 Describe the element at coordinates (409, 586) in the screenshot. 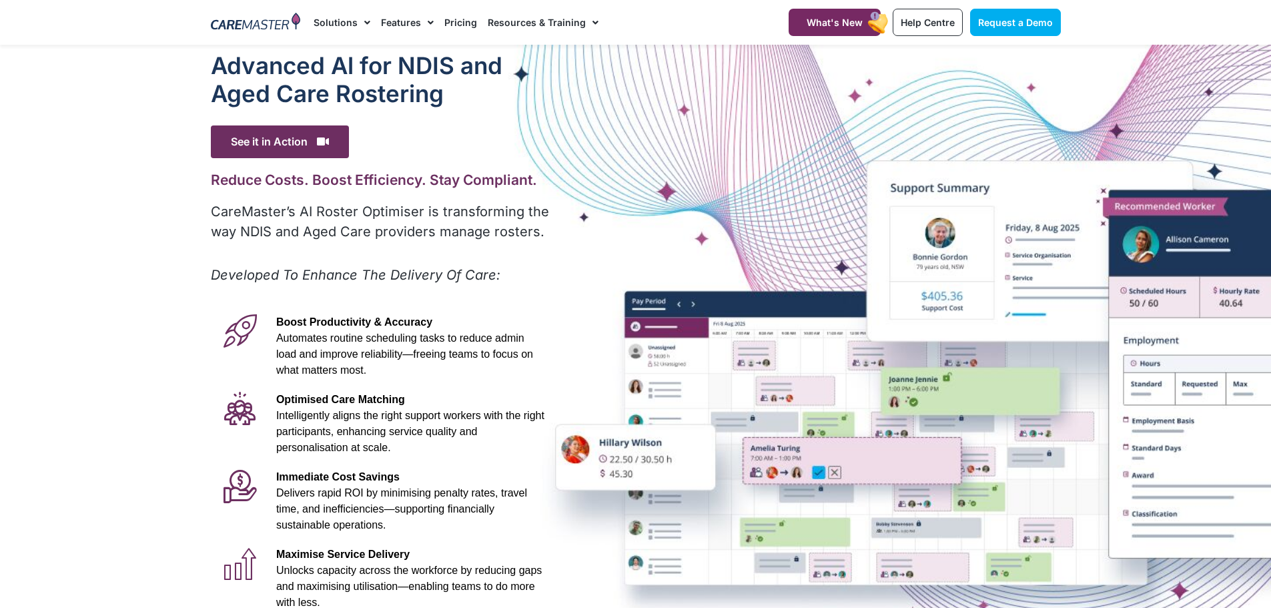

I see `span: Unlocks capacity across the workforce by reducing gaps and maximising utilisation—enabling teams ...` at that location.